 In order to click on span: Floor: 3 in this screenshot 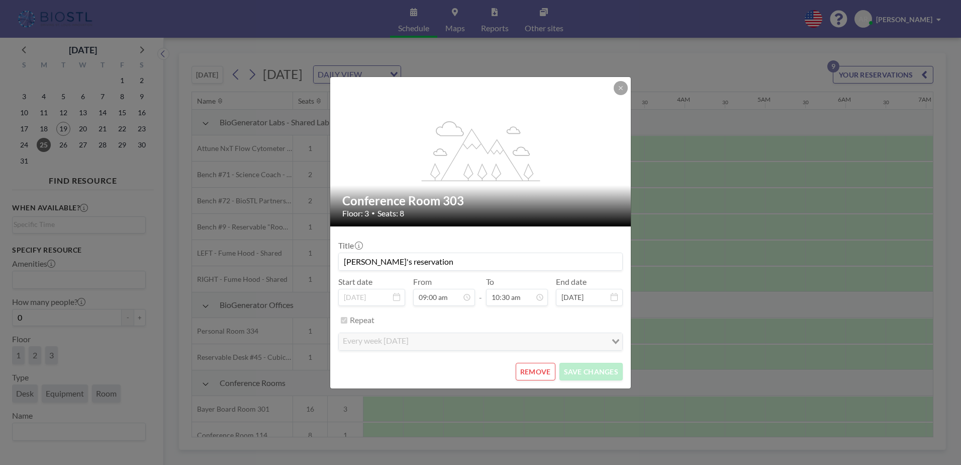, I will do `click(355, 213)`.